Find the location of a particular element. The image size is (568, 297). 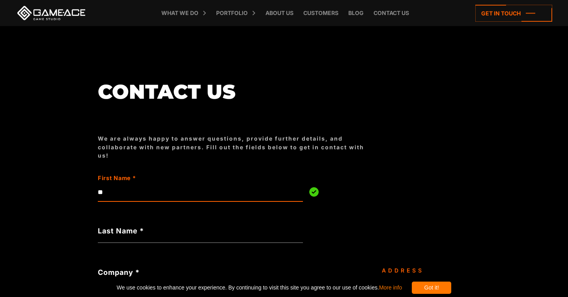

div: Got it! is located at coordinates (431, 287).